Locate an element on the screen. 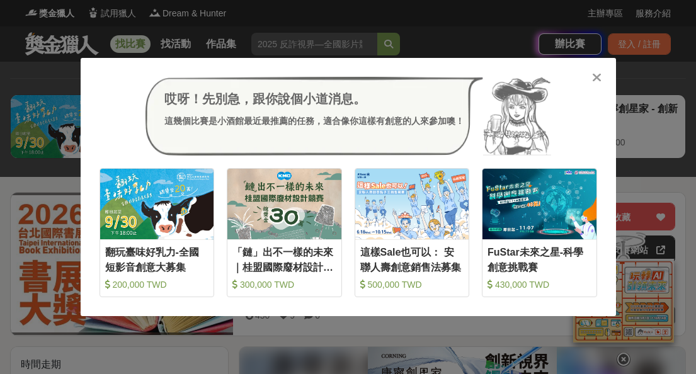 The image size is (696, 374). div: 哎呀！先別急，跟你說個小道消息。 is located at coordinates (314, 99).